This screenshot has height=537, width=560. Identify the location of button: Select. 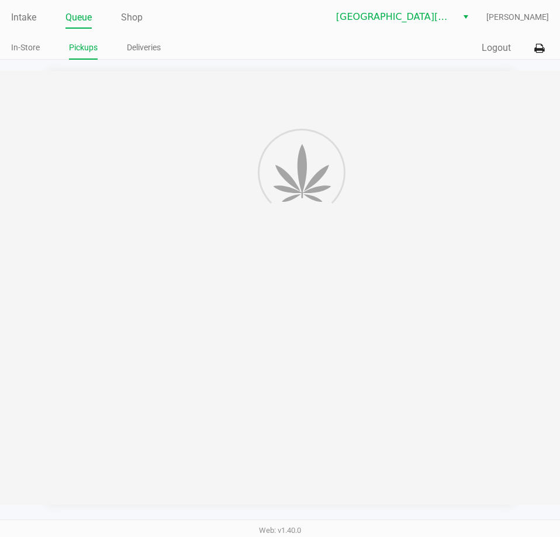
(465, 17).